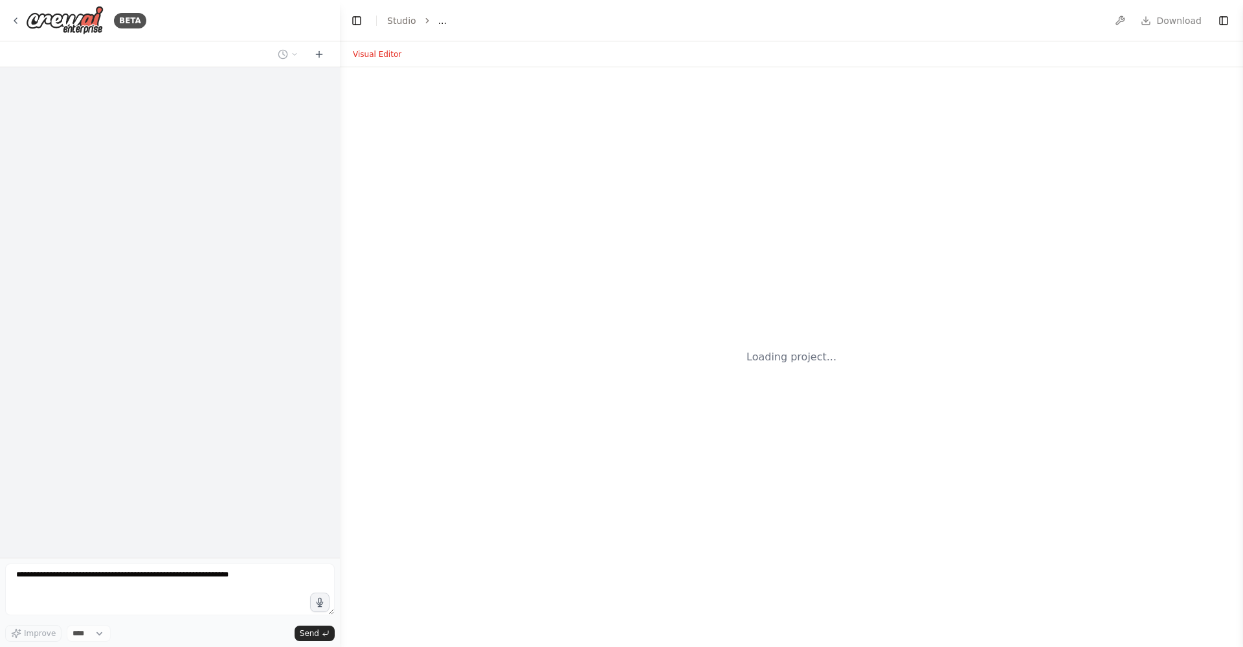 The image size is (1243, 647). Describe the element at coordinates (320, 603) in the screenshot. I see `button: Click to speak your automation idea` at that location.